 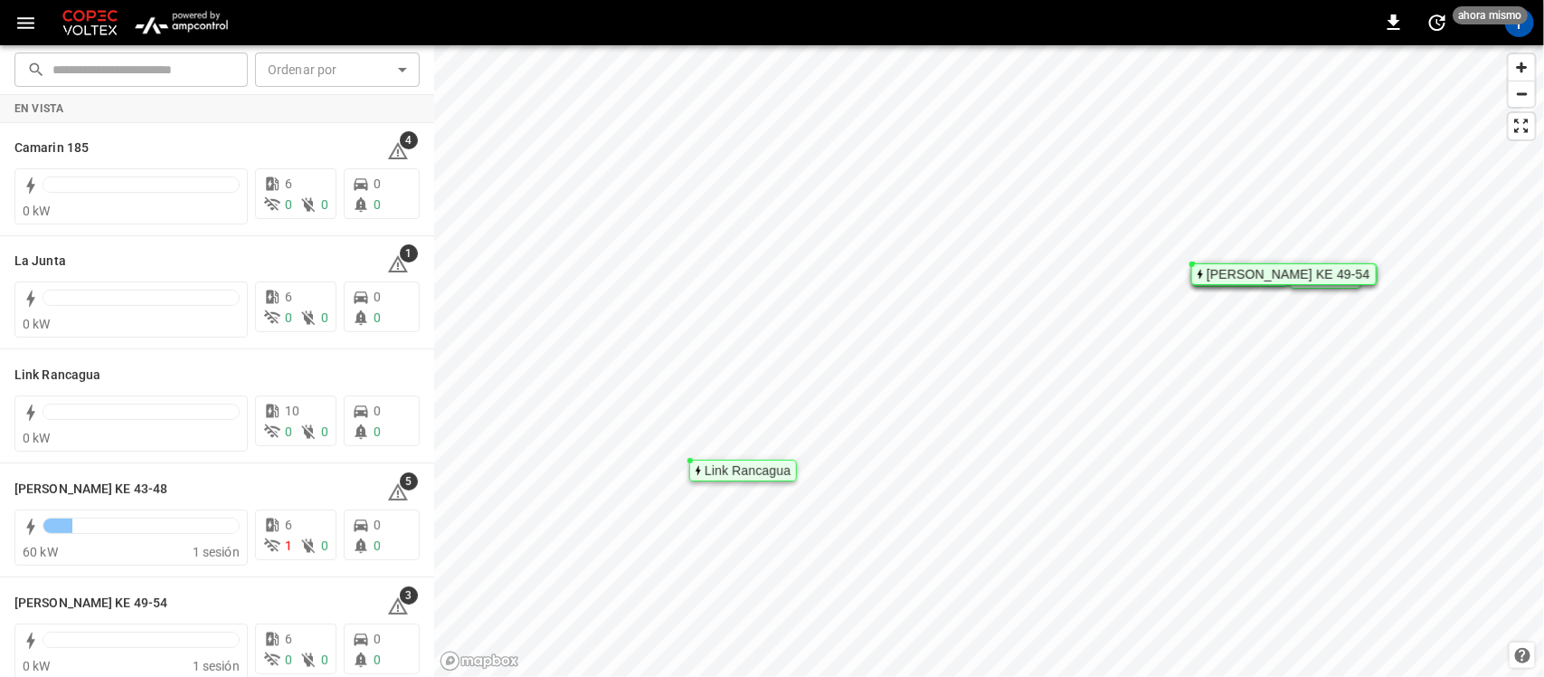 I want to click on h6: Loza Colon KE 43-48, so click(x=90, y=489).